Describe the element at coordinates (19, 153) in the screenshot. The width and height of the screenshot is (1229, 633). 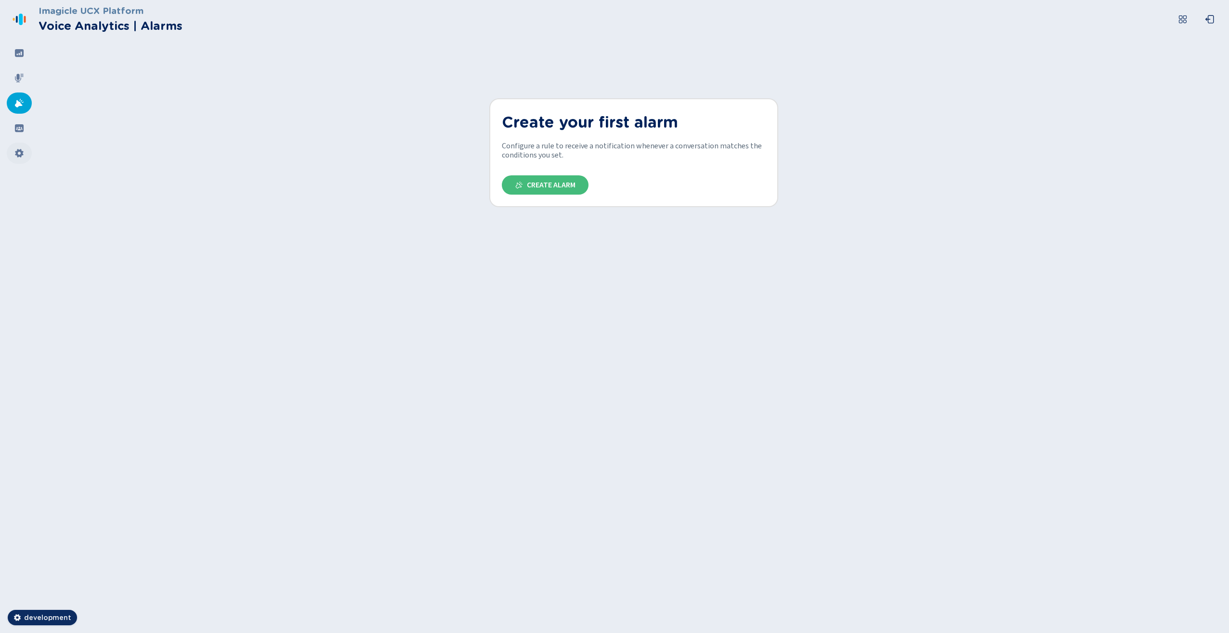
I see `div: Settings` at that location.